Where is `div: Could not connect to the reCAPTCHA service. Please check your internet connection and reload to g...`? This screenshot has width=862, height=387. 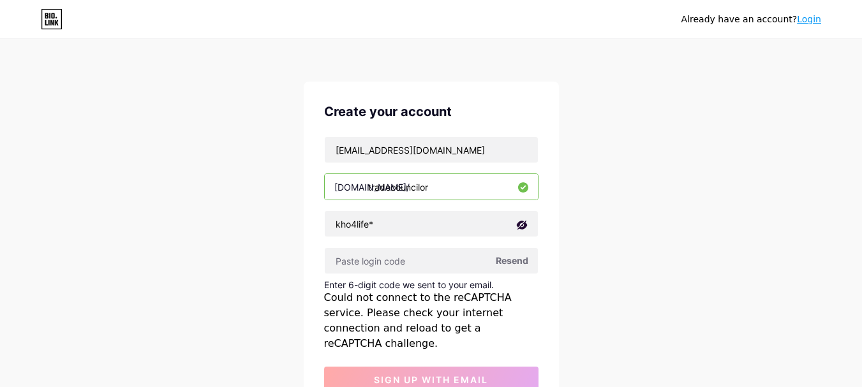 div: Could not connect to the reCAPTCHA service. Please check your internet connection and reload to g... is located at coordinates (431, 321).